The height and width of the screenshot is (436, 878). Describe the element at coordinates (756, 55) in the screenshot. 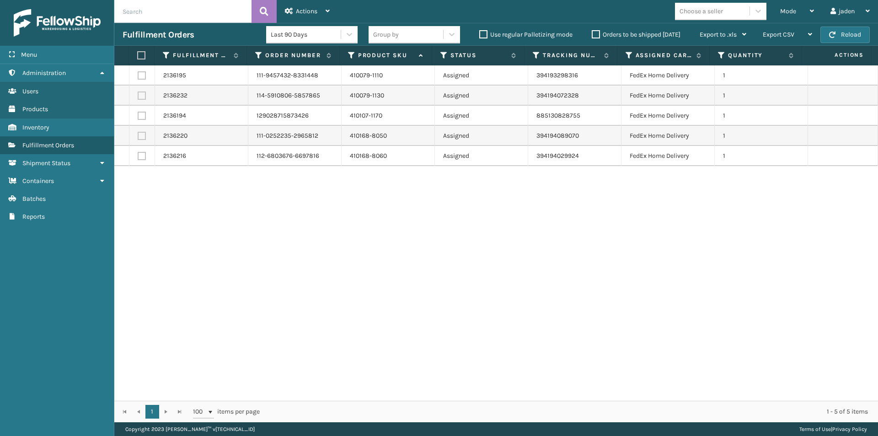

I see `label: Quantity` at that location.